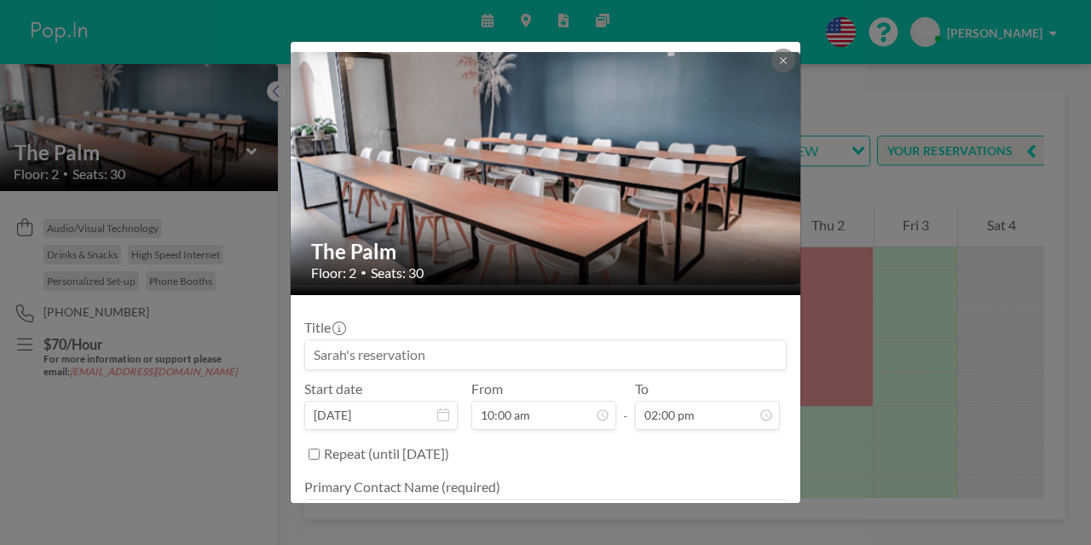  I want to click on label: To, so click(642, 389).